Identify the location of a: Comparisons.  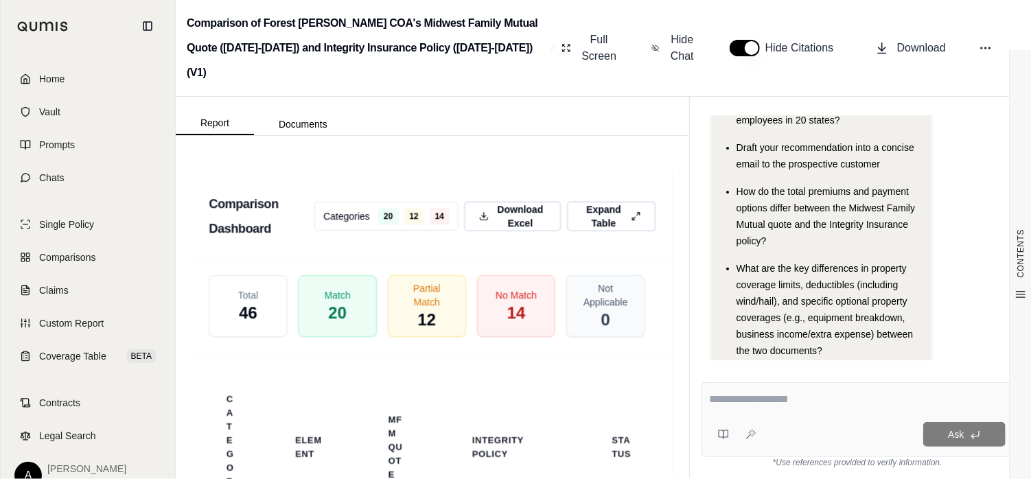
(88, 257).